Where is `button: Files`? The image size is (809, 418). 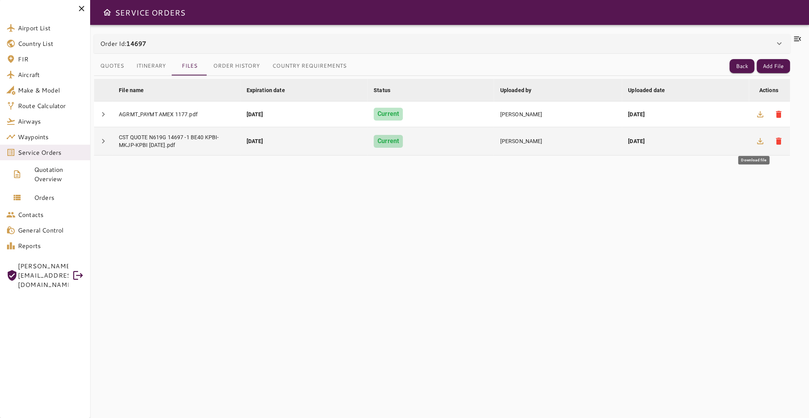 button: Files is located at coordinates (190, 66).